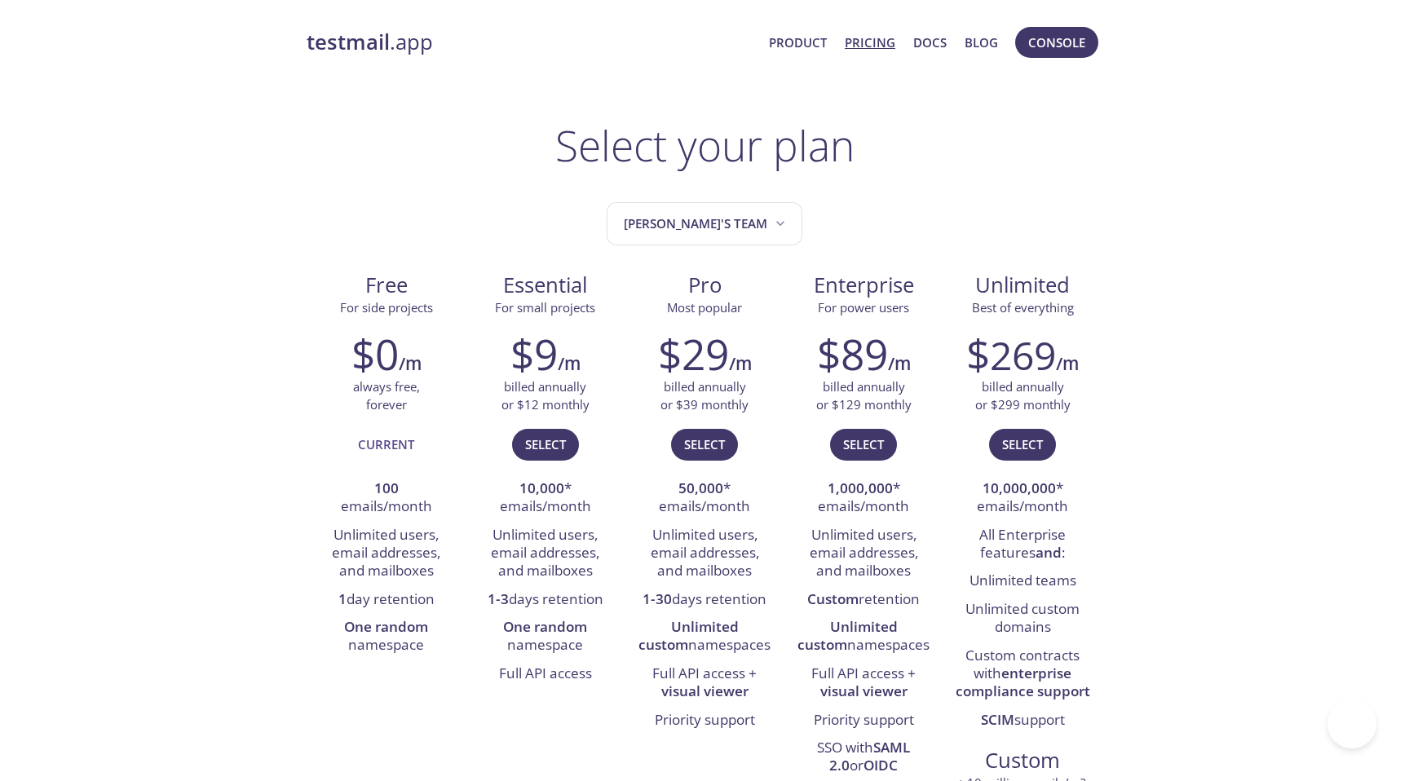 The height and width of the screenshot is (781, 1409). Describe the element at coordinates (1023, 761) in the screenshot. I see `span: Custom` at that location.